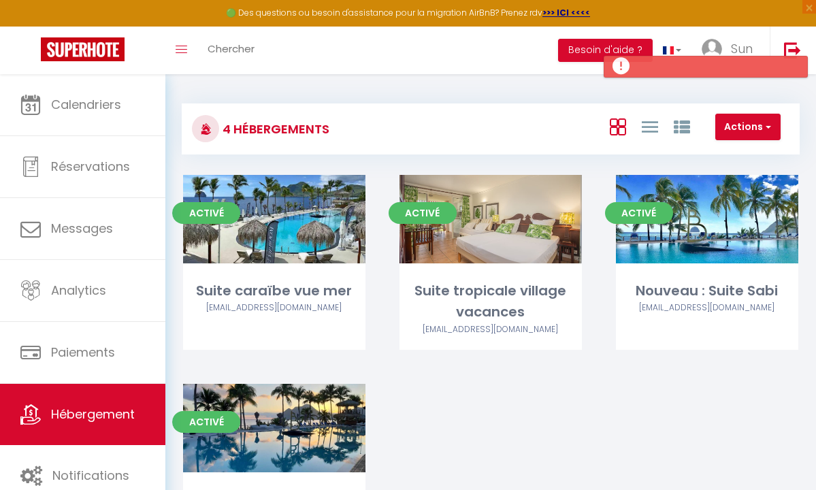 The image size is (816, 490). What do you see at coordinates (274, 291) in the screenshot?
I see `div: Suite caraïbe vue mer` at bounding box center [274, 291].